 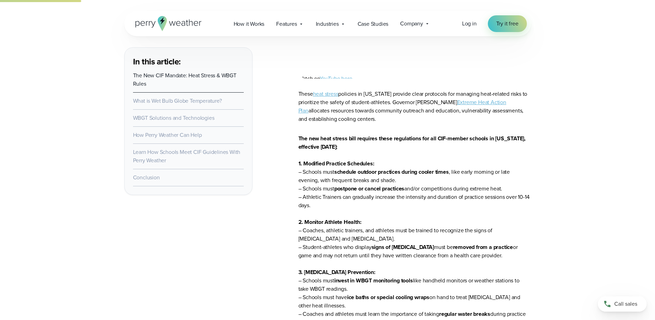 I want to click on strong: schedule outdoor practices during cooler times, so click(x=391, y=172).